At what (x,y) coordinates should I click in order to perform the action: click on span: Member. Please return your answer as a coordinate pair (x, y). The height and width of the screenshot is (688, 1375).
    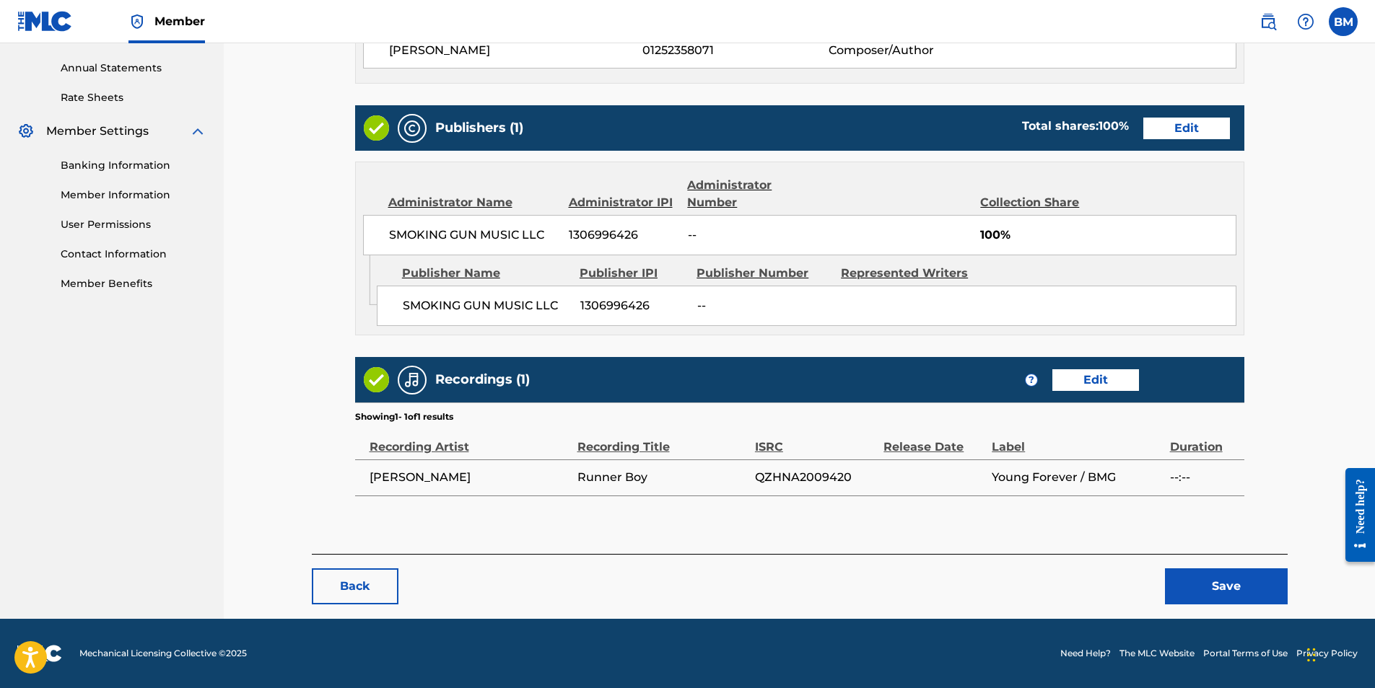
    Looking at the image, I should click on (180, 21).